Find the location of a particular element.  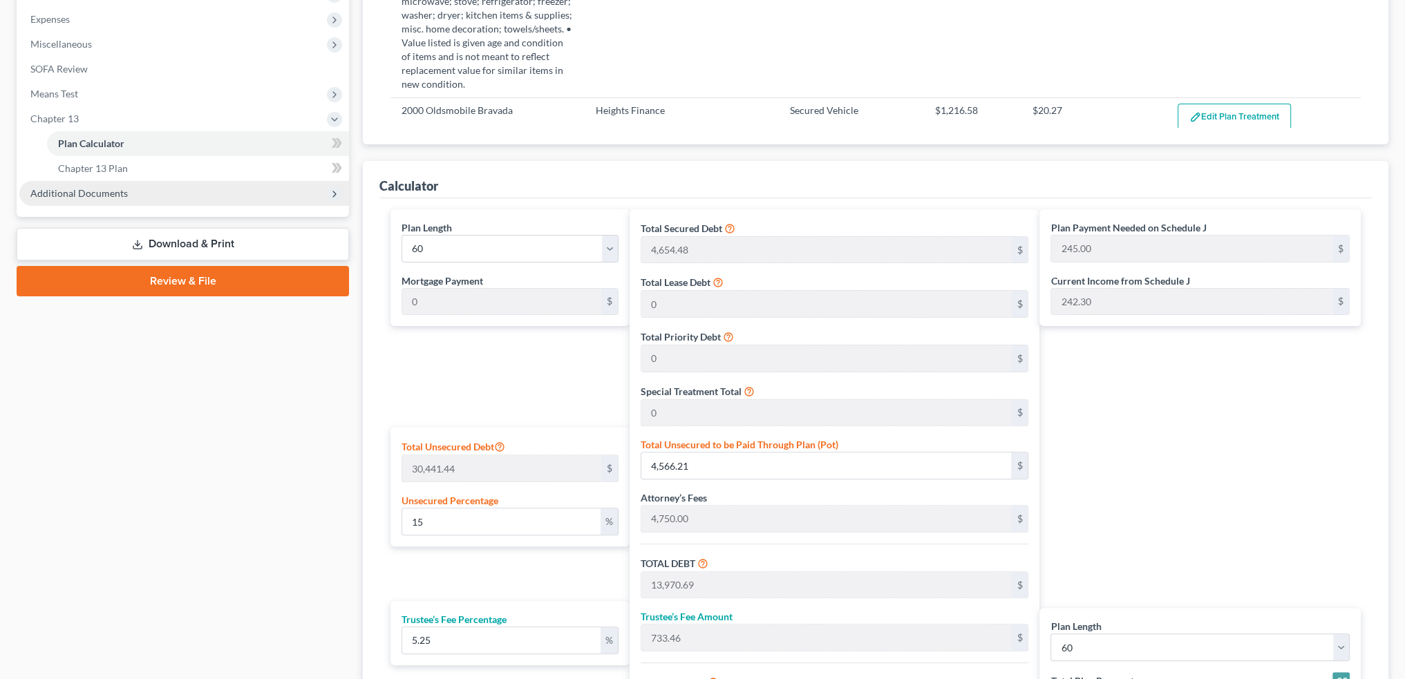

td: $20.27 is located at coordinates (1094, 117).